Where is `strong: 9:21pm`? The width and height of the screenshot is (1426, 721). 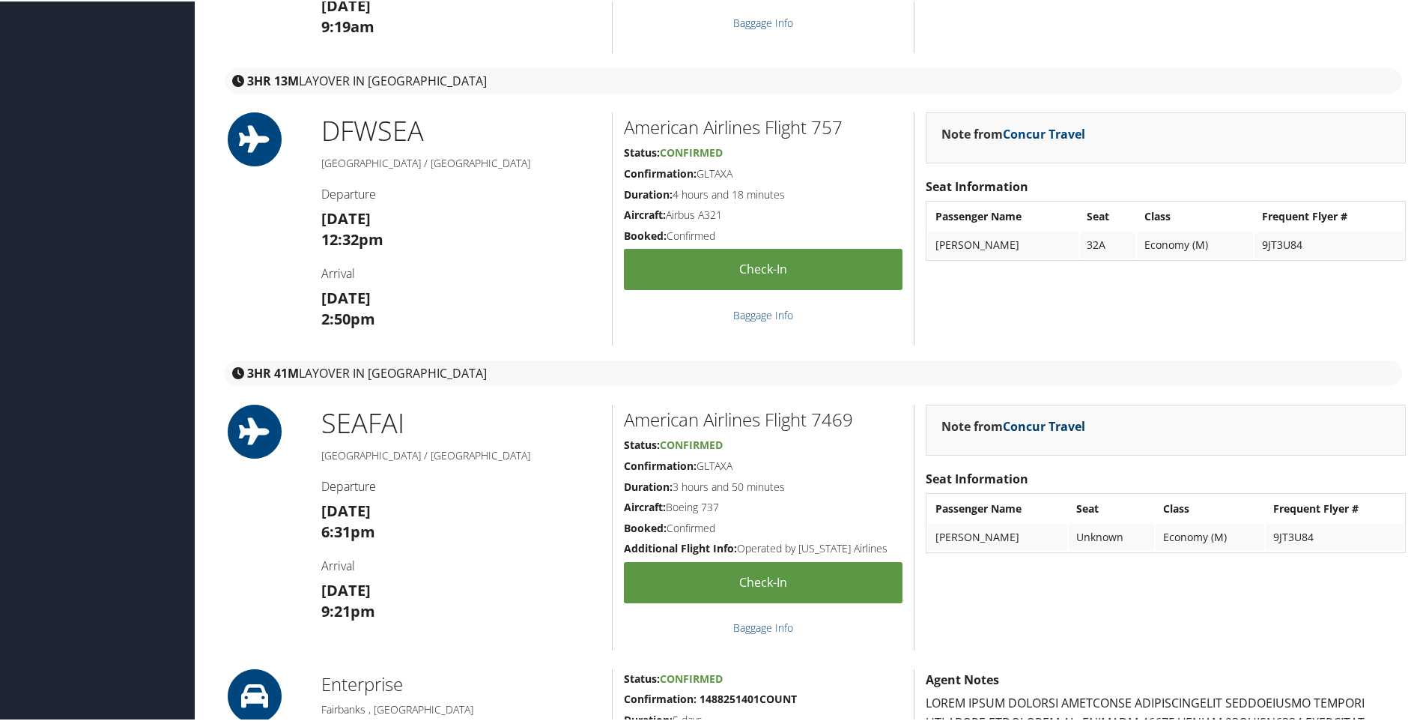 strong: 9:21pm is located at coordinates (348, 609).